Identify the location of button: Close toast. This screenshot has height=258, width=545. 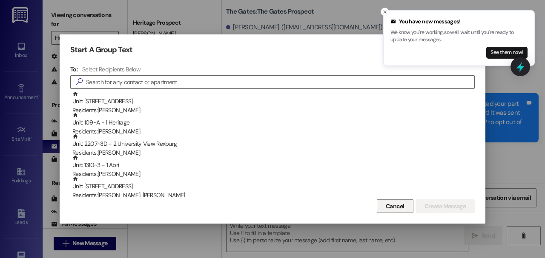
(385, 12).